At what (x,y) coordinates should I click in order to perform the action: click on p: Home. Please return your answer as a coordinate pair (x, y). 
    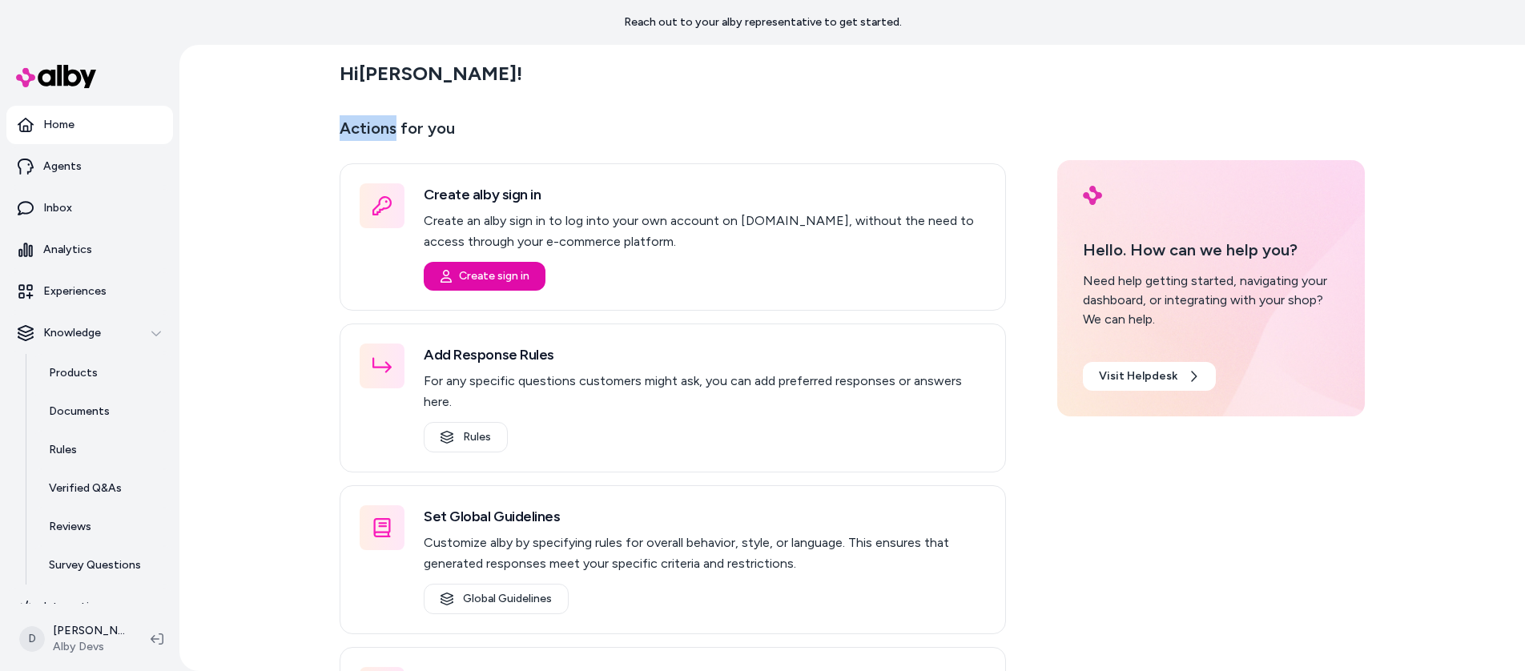
    Looking at the image, I should click on (58, 125).